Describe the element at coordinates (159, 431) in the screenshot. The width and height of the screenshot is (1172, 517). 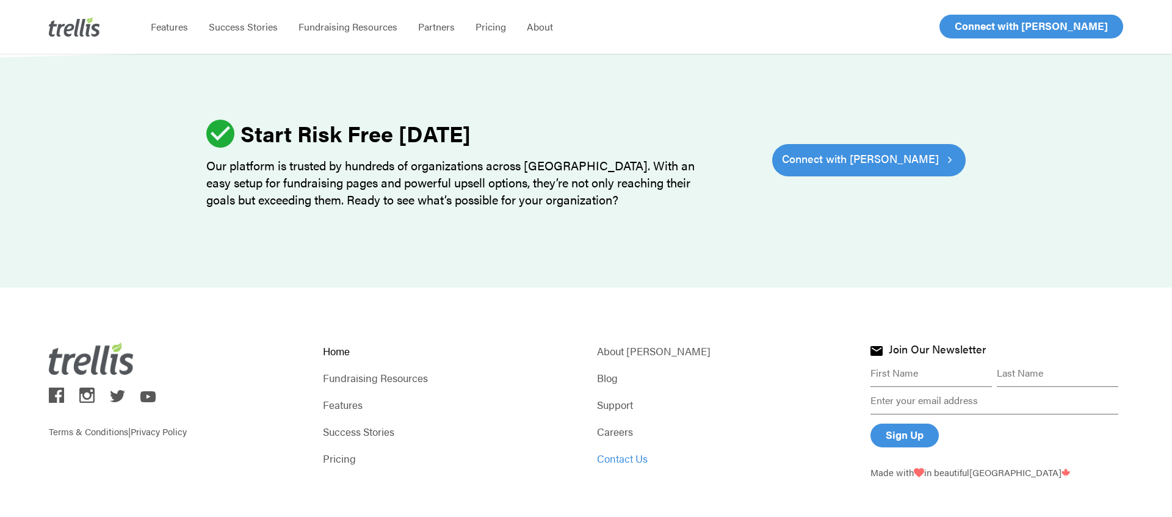
I see `a: Privacy Policy` at that location.